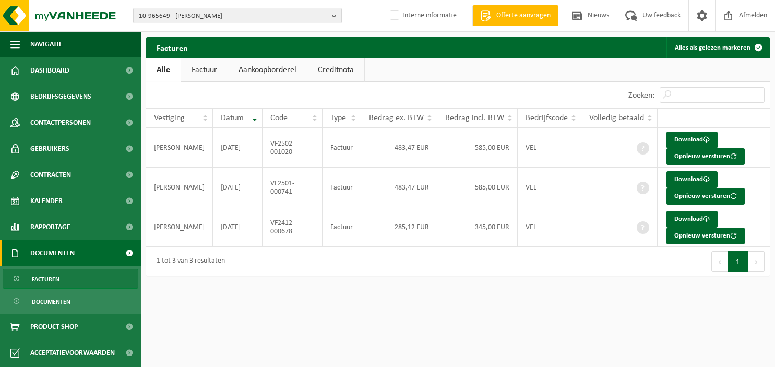 The height and width of the screenshot is (367, 775). Describe the element at coordinates (169, 118) in the screenshot. I see `span: Vestiging` at that location.